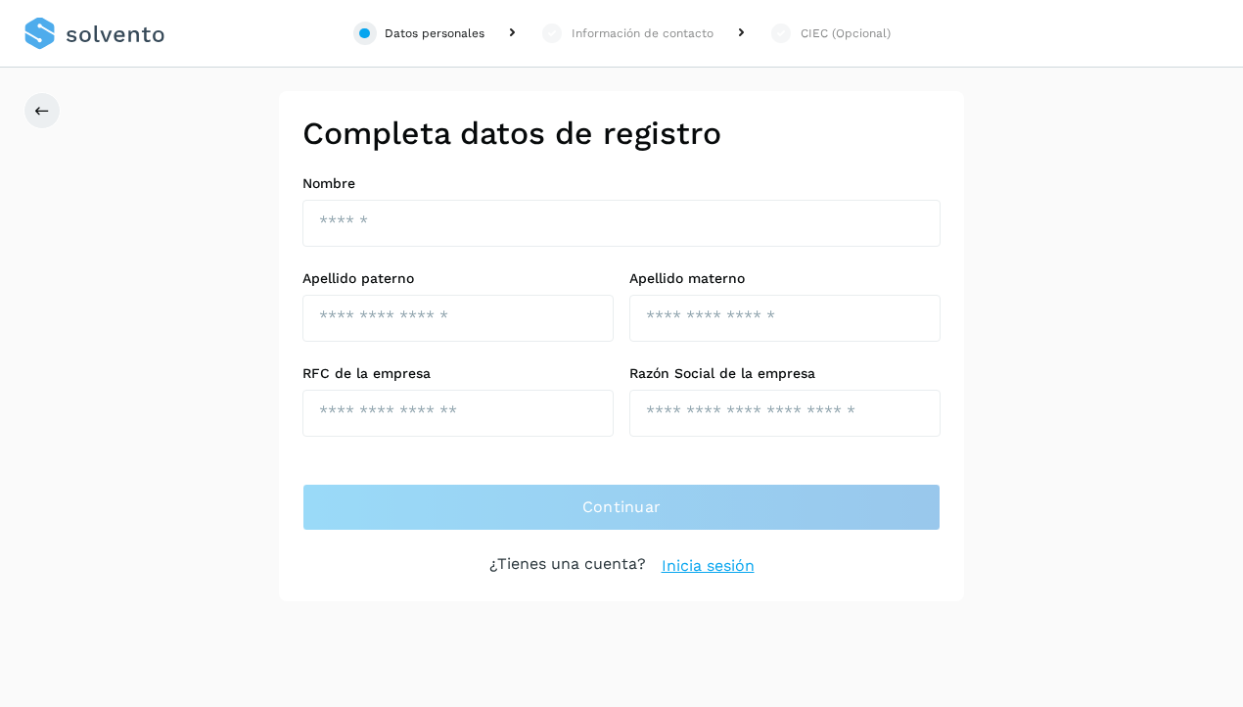 The width and height of the screenshot is (1243, 707). Describe the element at coordinates (708, 566) in the screenshot. I see `a: Inicia sesión` at that location.